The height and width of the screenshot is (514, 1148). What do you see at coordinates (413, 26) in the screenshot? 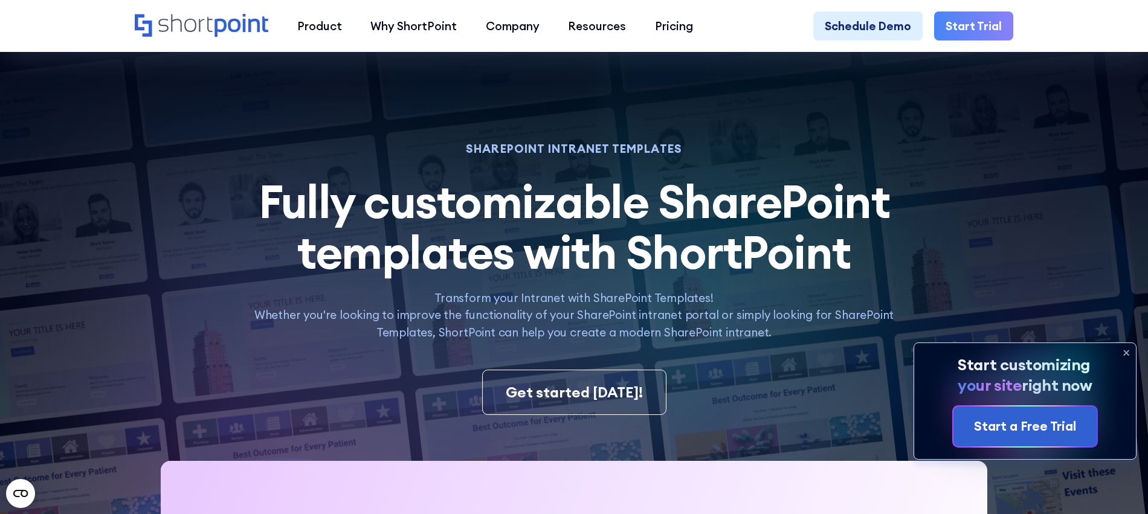
I see `div: Why ShortPoint` at bounding box center [413, 26].